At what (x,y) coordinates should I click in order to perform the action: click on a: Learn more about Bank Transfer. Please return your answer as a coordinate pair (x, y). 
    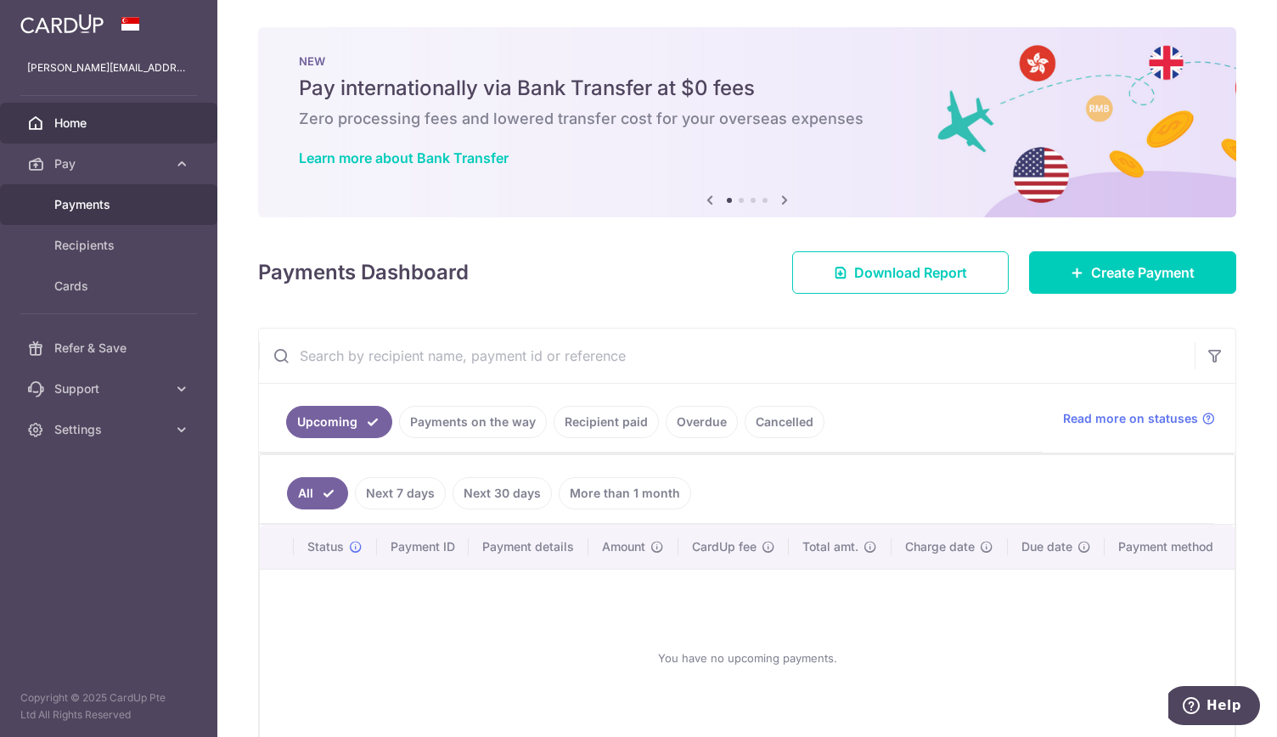
    Looking at the image, I should click on (403, 158).